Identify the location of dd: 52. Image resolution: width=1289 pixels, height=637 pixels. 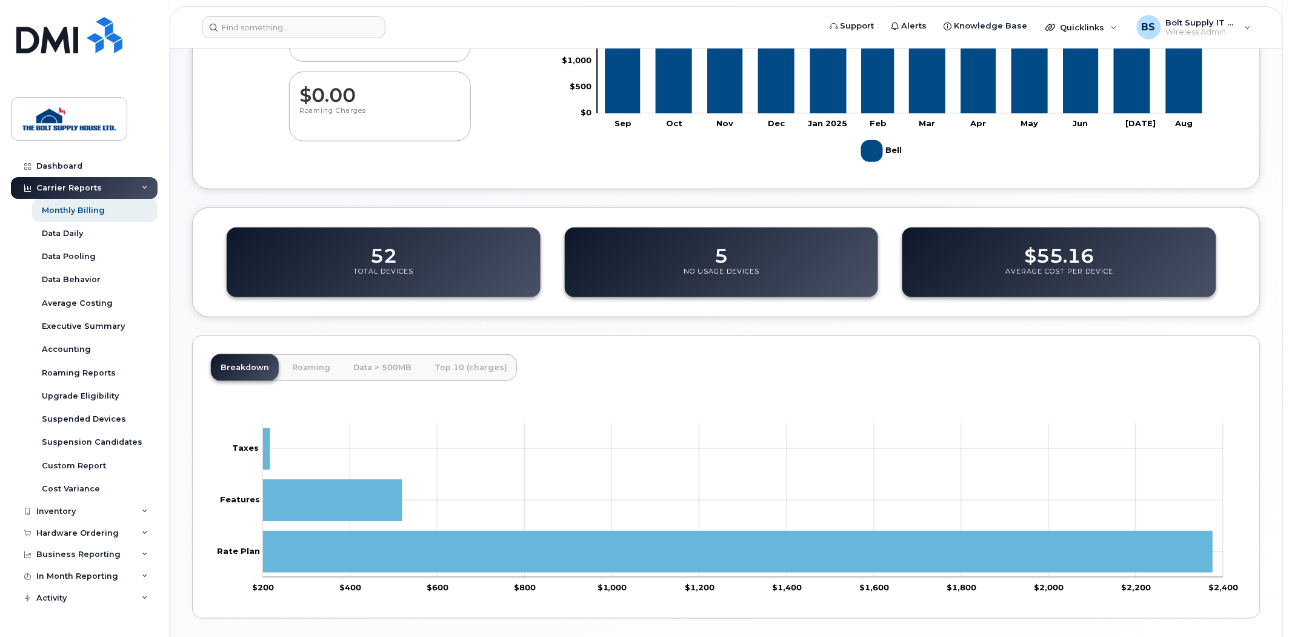
(384, 250).